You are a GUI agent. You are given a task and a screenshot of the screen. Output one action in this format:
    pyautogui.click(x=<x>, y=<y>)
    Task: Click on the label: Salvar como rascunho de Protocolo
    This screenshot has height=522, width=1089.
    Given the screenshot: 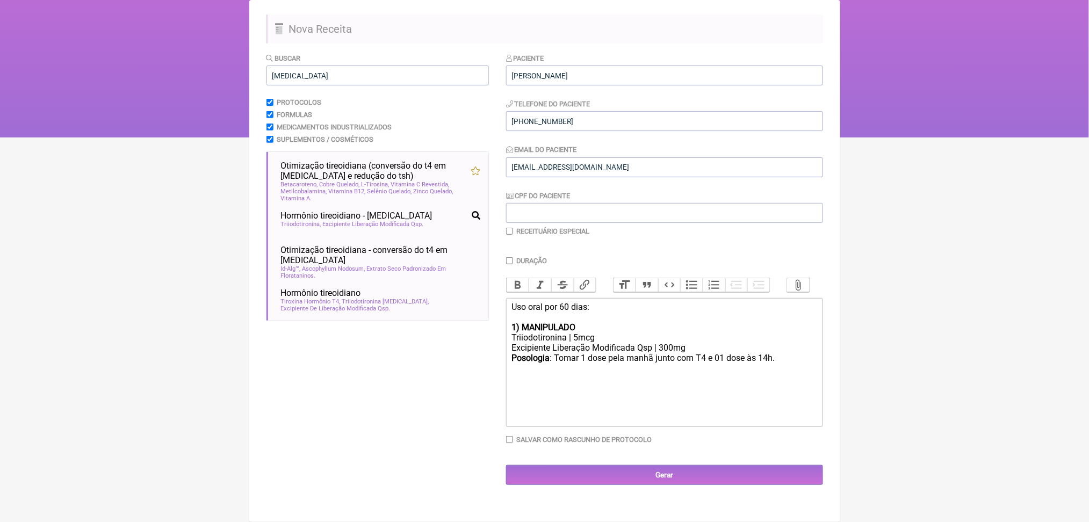 What is the action you would take?
    pyautogui.click(x=584, y=440)
    